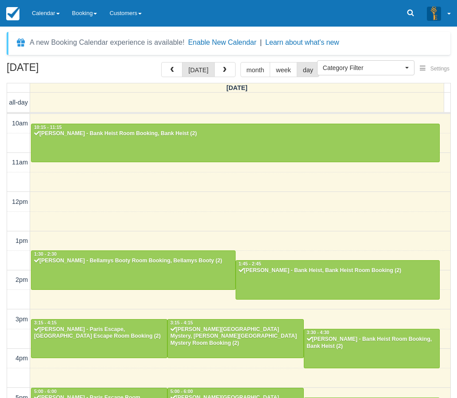  I want to click on span: Category Filter, so click(363, 68).